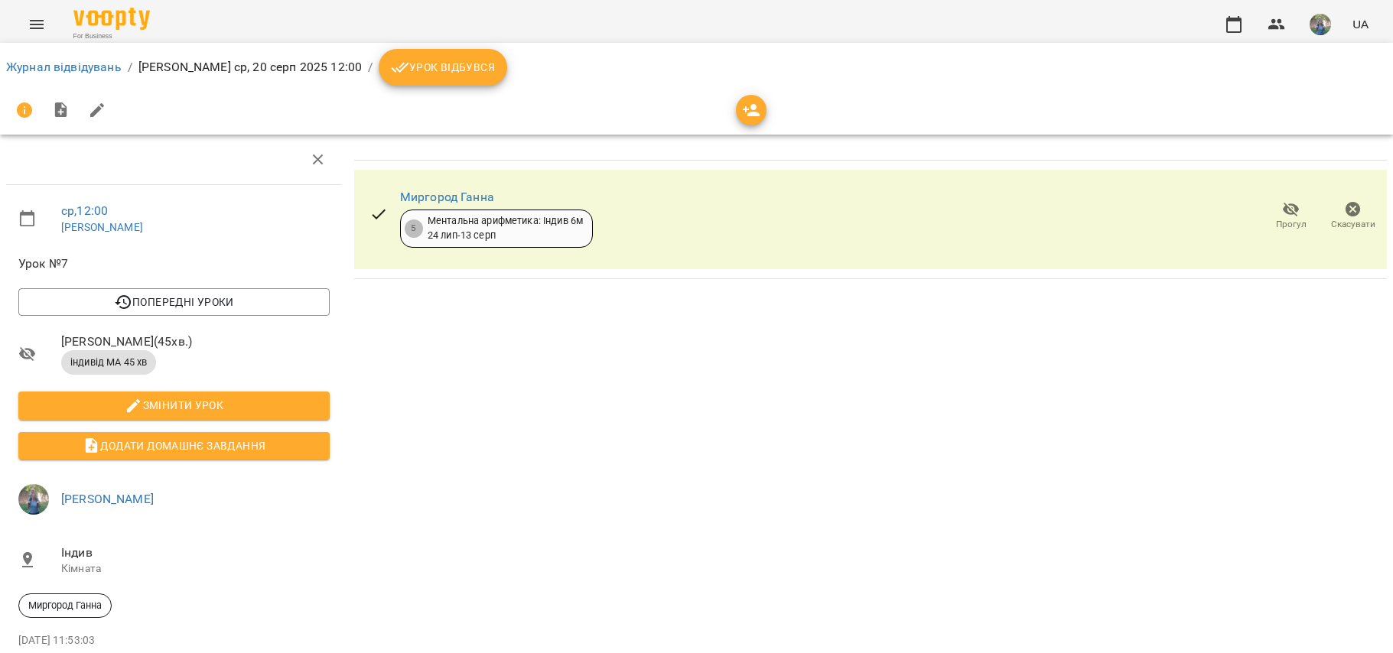 This screenshot has height=653, width=1393. Describe the element at coordinates (109, 363) in the screenshot. I see `span: індивід МА 45 хв` at that location.